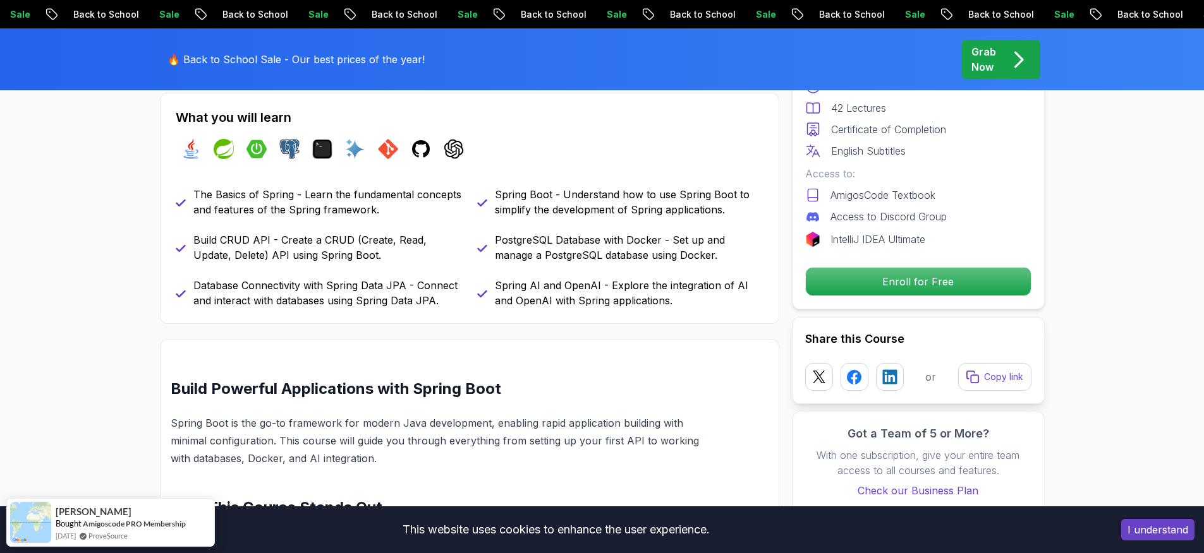  I want to click on p: Enroll for Free, so click(918, 282).